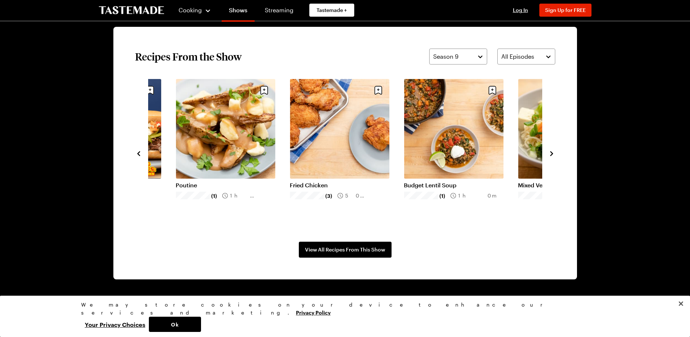 This screenshot has height=337, width=690. Describe the element at coordinates (526, 56) in the screenshot. I see `button: All Episodes` at that location.